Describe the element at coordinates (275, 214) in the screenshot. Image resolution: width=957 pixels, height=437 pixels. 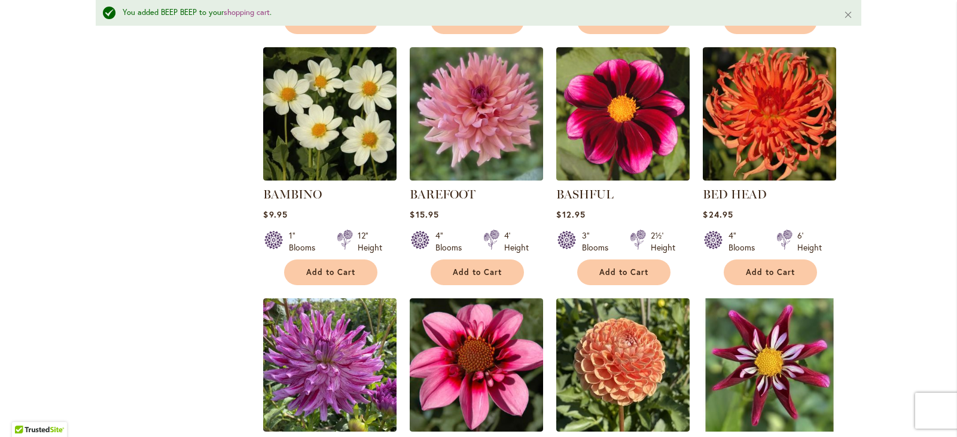
I see `span: $9.95` at that location.